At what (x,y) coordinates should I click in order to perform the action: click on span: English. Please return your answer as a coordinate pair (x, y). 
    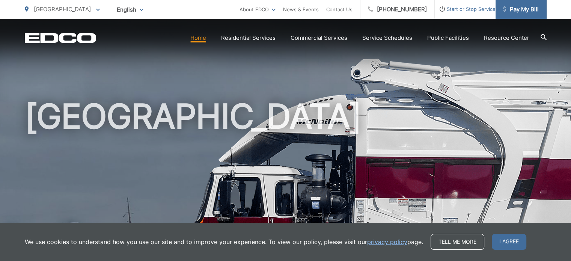
    Looking at the image, I should click on (130, 9).